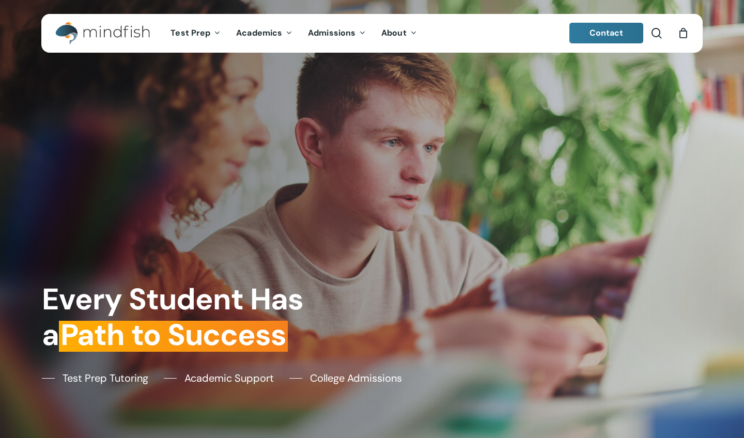 Image resolution: width=744 pixels, height=438 pixels. What do you see at coordinates (229, 378) in the screenshot?
I see `span: Academic Support` at bounding box center [229, 378].